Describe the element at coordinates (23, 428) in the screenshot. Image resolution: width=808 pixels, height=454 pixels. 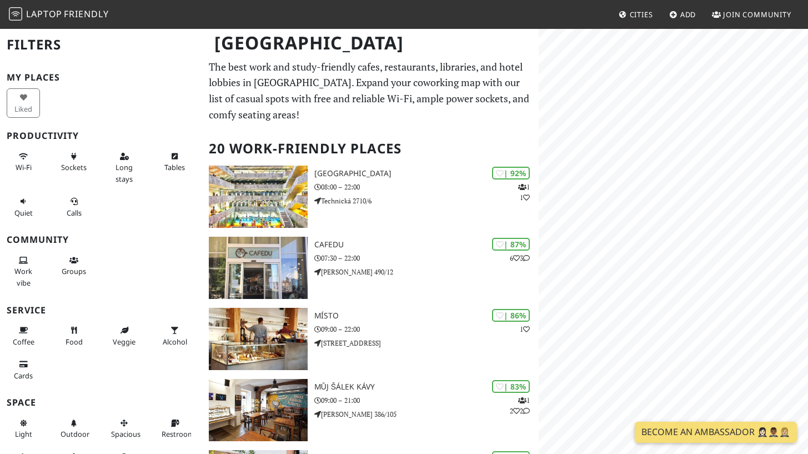
I see `button: Light` at that location.